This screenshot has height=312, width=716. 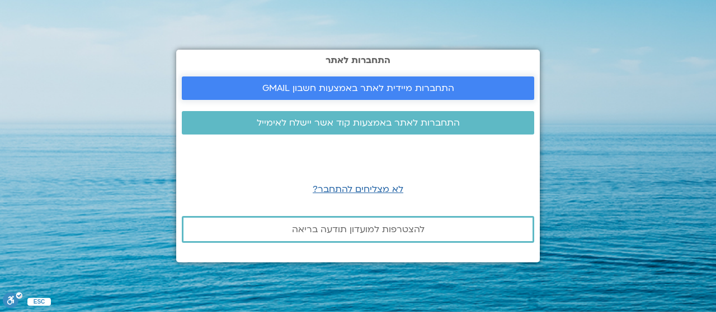 What do you see at coordinates (358, 123) in the screenshot?
I see `a: התחברות לאתר באמצעות קוד אשר יישלח לאימייל` at bounding box center [358, 123].